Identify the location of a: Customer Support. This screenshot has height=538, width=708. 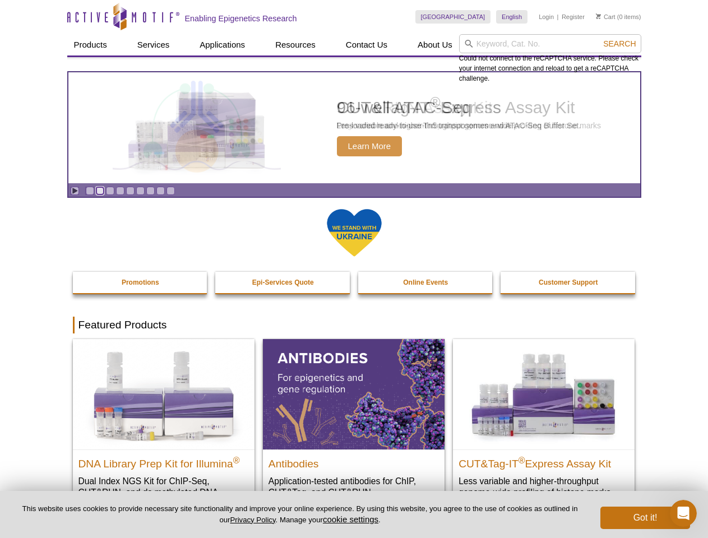
(568, 282).